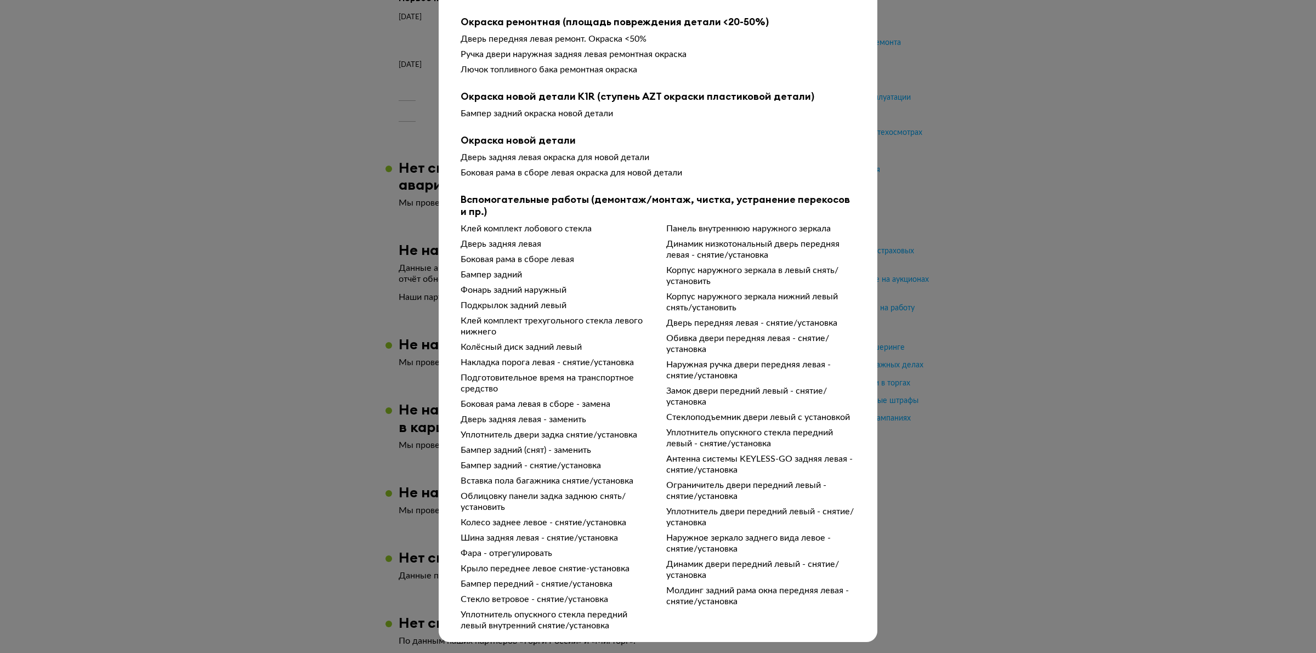 The width and height of the screenshot is (1316, 653). What do you see at coordinates (658, 113) in the screenshot?
I see `div: Бампер задний окраска новой детали` at bounding box center [658, 113].